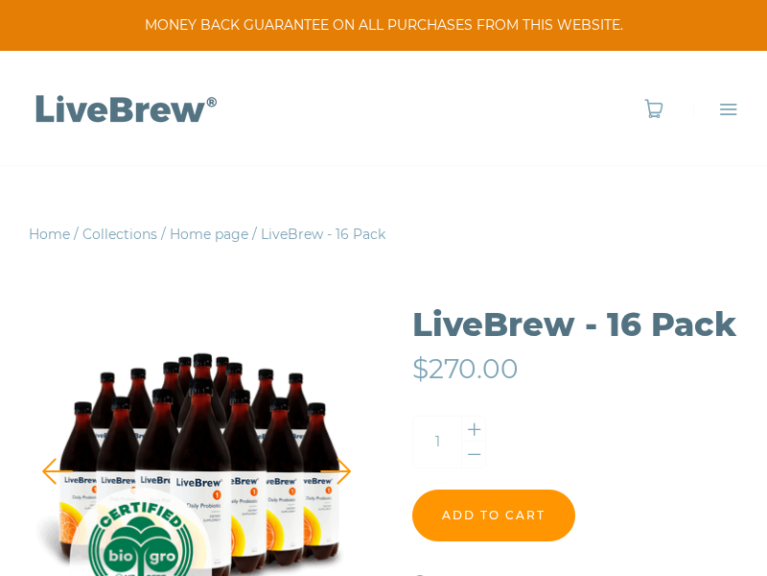 This screenshot has height=576, width=767. What do you see at coordinates (384, 25) in the screenshot?
I see `span: MONEY BACK GUARANTEE ON ALL PURCHASES FROM THIS WEBSITE.` at bounding box center [384, 25].